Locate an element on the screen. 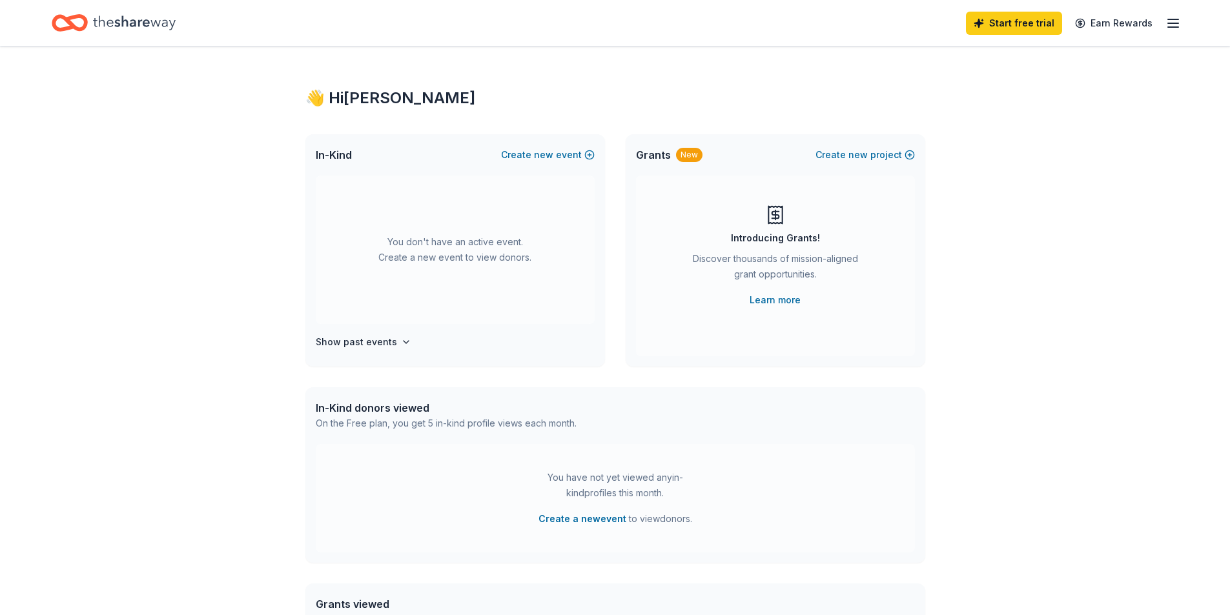 The image size is (1230, 615). div: You have not yet viewed any in-kind profiles this month. is located at coordinates (615, 485).